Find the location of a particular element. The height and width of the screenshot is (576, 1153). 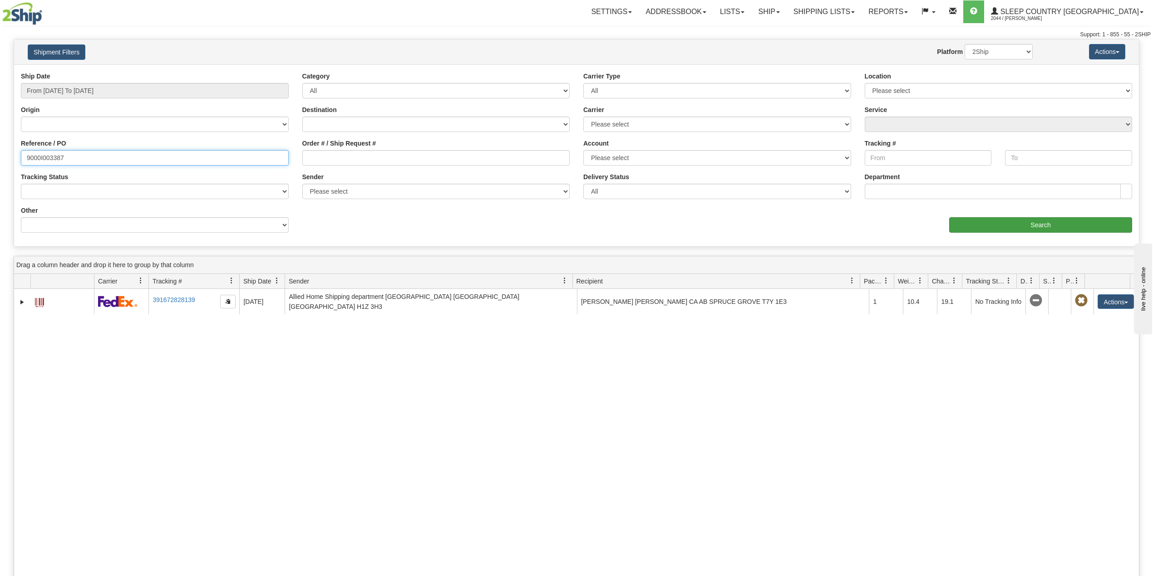

label: Ship Date is located at coordinates (35, 76).